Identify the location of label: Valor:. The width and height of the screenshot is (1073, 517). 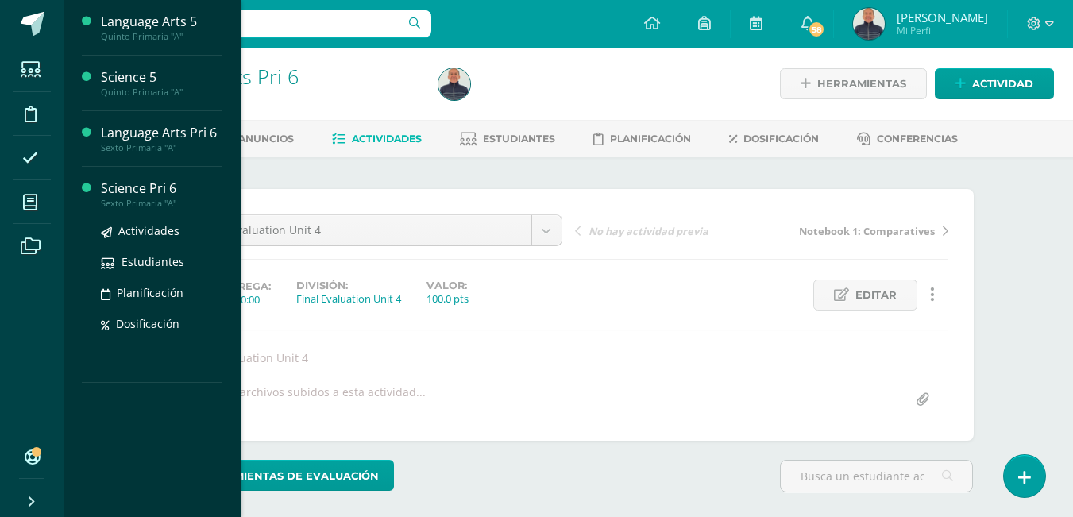
(447, 285).